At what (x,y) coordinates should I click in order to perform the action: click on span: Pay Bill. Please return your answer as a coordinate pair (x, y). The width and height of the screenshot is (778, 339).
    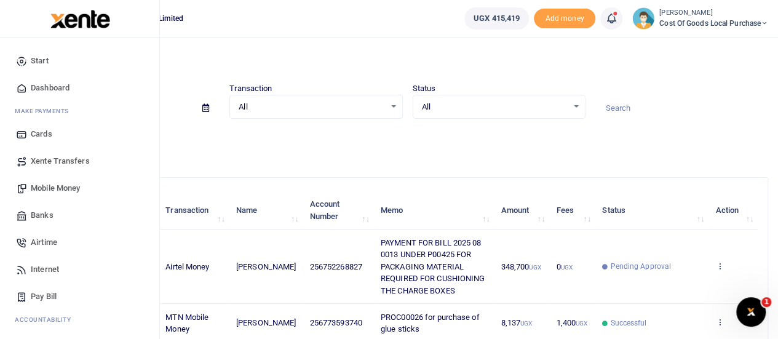
    Looking at the image, I should click on (44, 297).